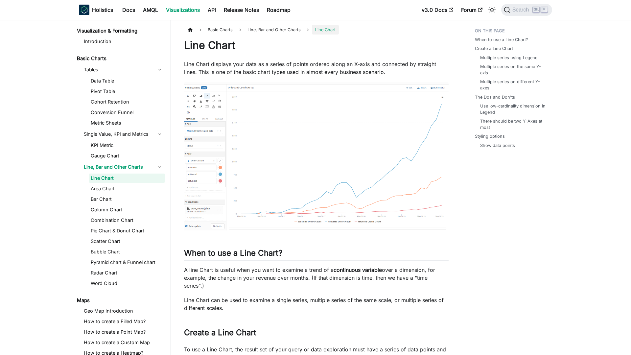 The image size is (631, 355). Describe the element at coordinates (241, 10) in the screenshot. I see `a: Release Notes` at that location.